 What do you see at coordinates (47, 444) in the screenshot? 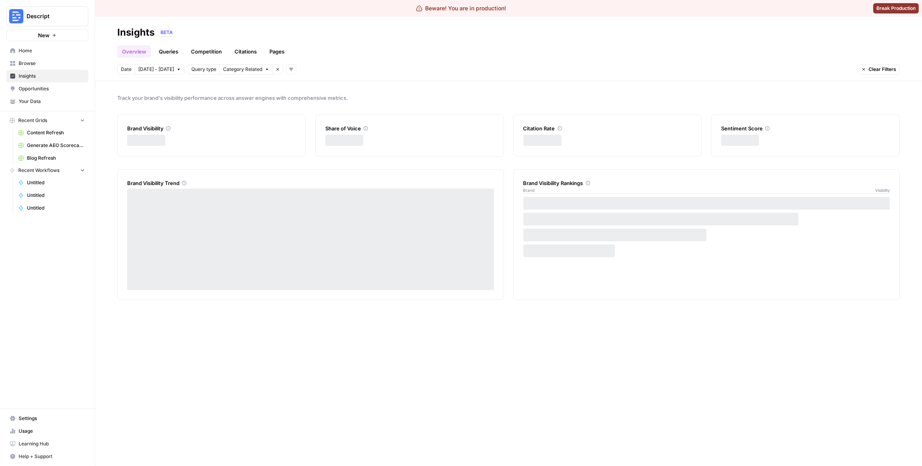
I see `a: Learning Hub` at bounding box center [47, 444].